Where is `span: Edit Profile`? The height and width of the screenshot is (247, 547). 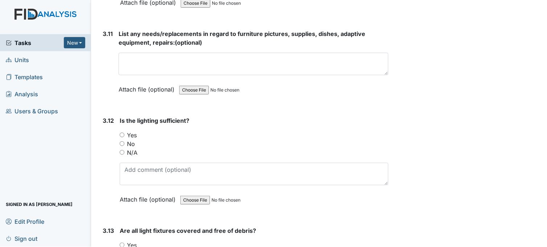 span: Edit Profile is located at coordinates (25, 221).